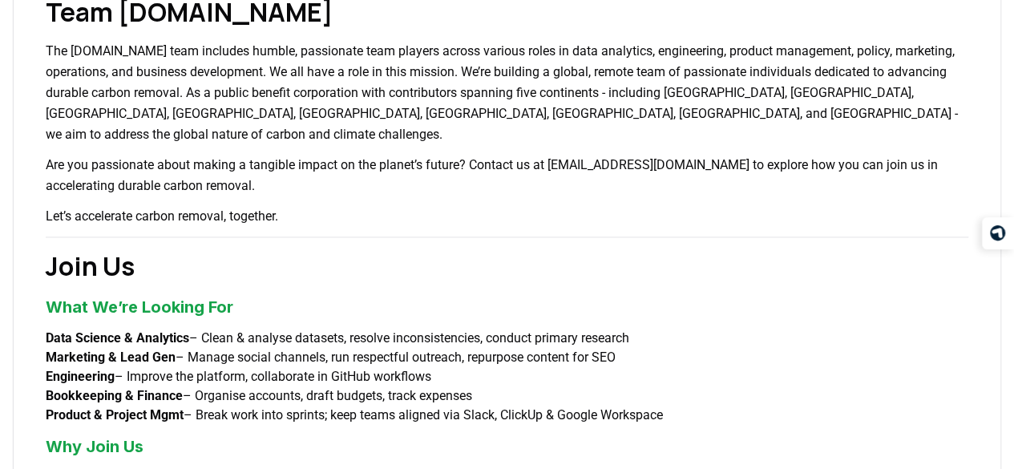  I want to click on p: Let’s accelerate carbon removal, together., so click(507, 216).